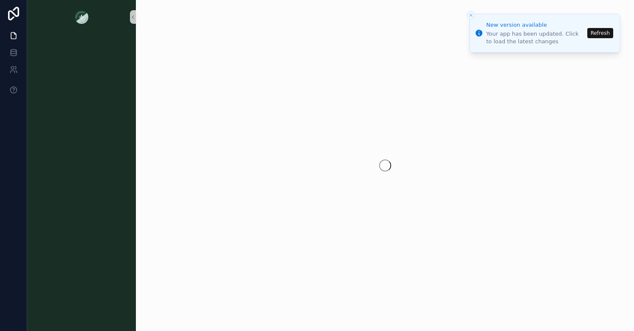  Describe the element at coordinates (600, 33) in the screenshot. I see `button: Refresh` at that location.